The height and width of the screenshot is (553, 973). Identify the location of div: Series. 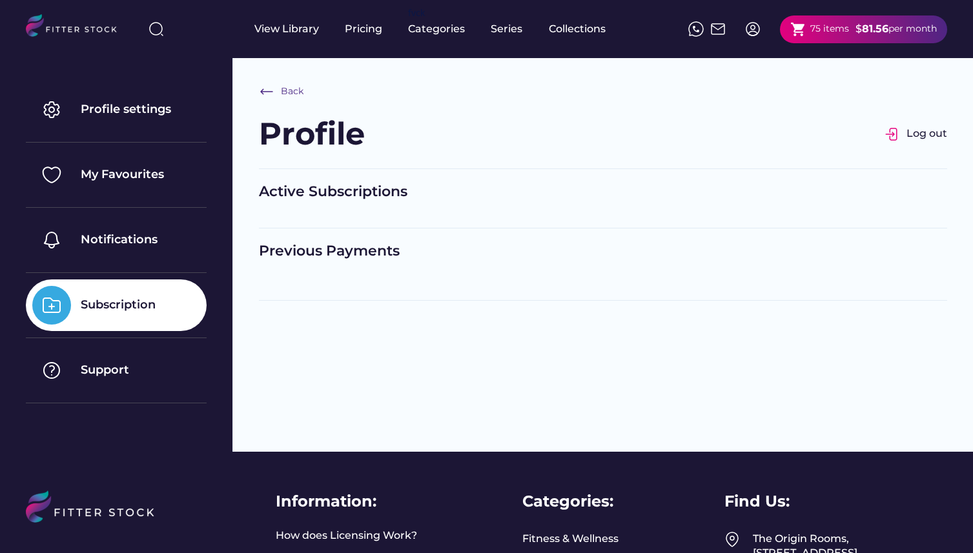
(507, 29).